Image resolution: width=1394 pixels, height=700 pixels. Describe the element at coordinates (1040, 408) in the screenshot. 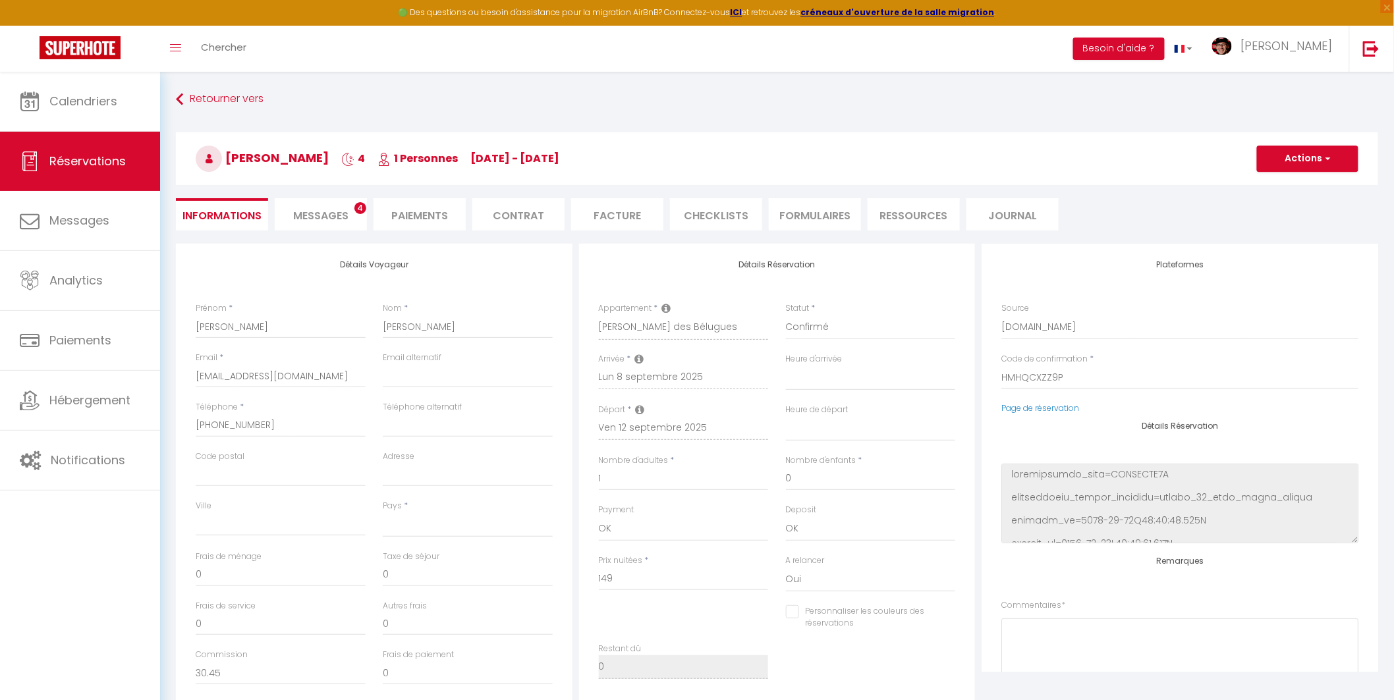

I see `a: Page de réservation` at that location.